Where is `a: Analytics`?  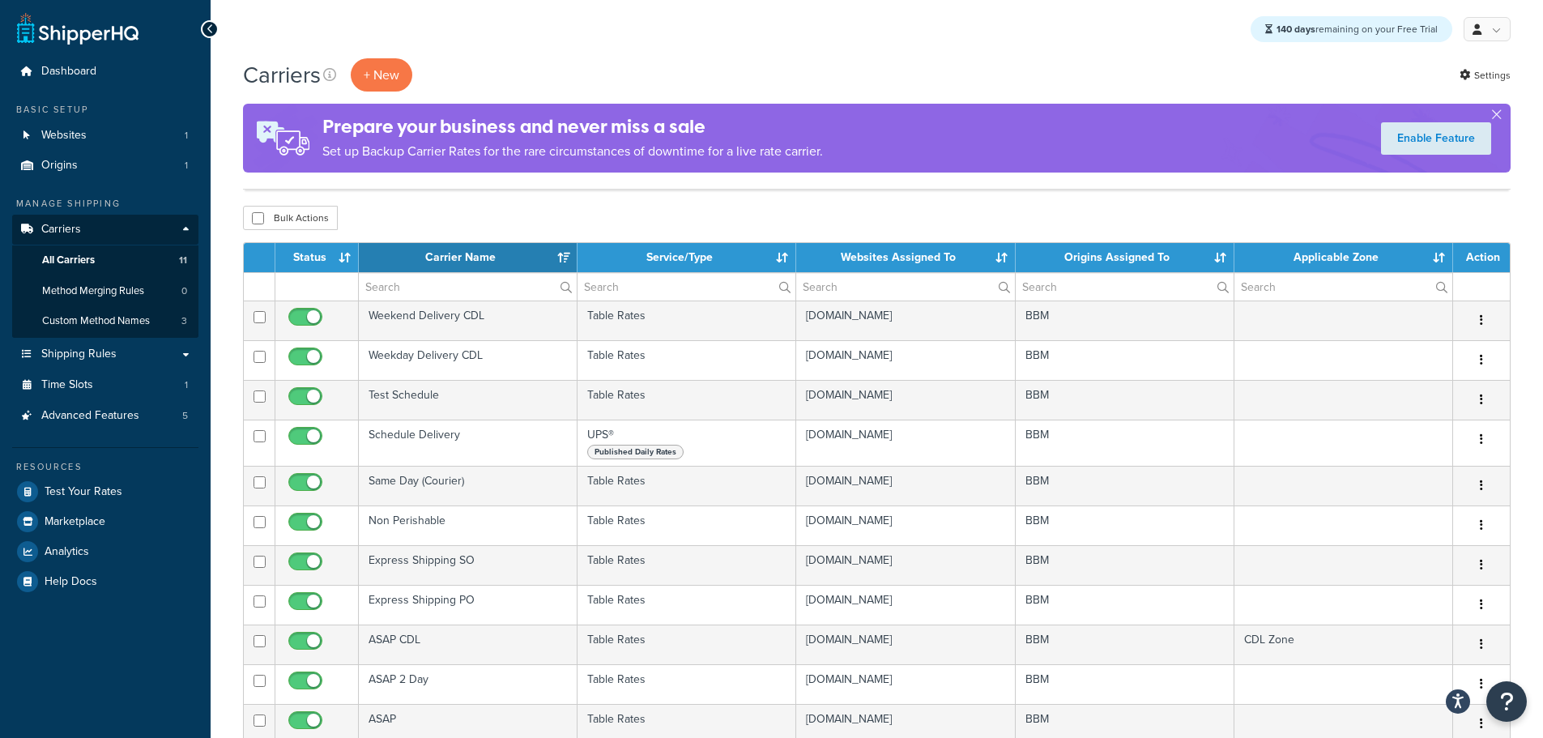 a: Analytics is located at coordinates (105, 551).